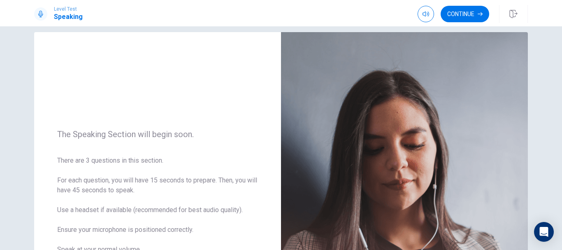 Image resolution: width=562 pixels, height=250 pixels. What do you see at coordinates (68, 17) in the screenshot?
I see `h1: Speaking` at bounding box center [68, 17].